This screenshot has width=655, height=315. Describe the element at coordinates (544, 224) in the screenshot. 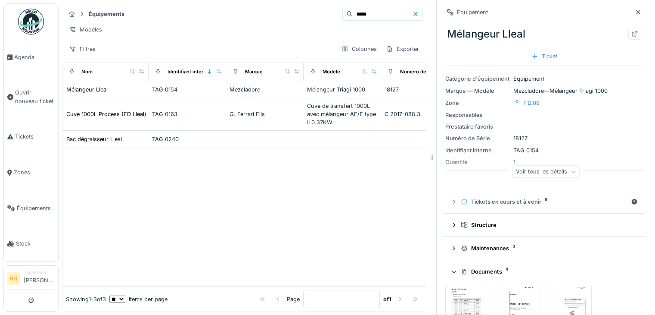

I see `summary: Structure` at that location.